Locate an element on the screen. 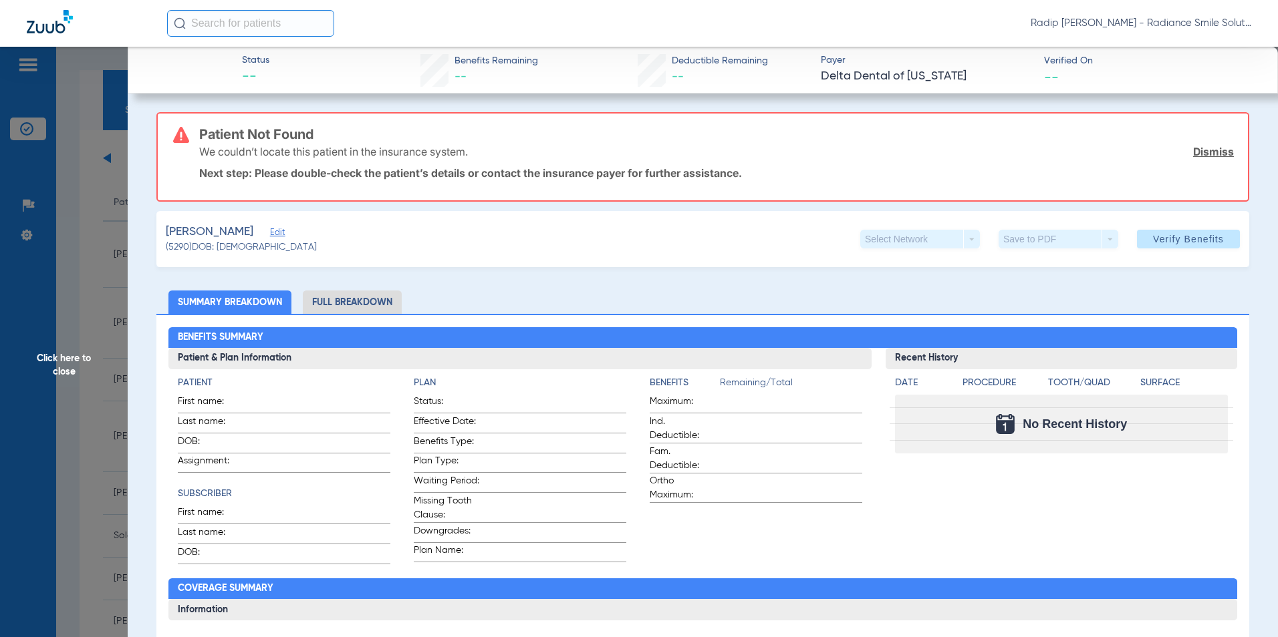 This screenshot has width=1278, height=637. span: Status is located at coordinates (255, 60).